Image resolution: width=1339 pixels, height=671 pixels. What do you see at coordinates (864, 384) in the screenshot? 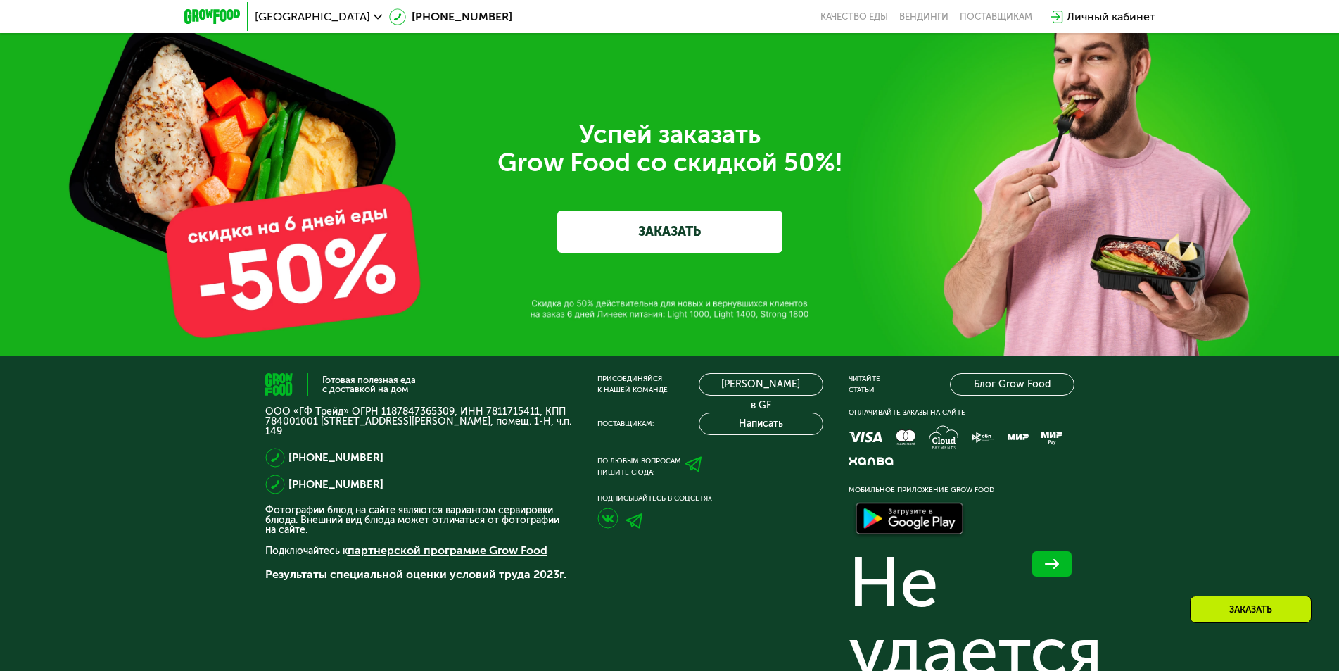
I see `div: Читайте статьи` at bounding box center [864, 384].